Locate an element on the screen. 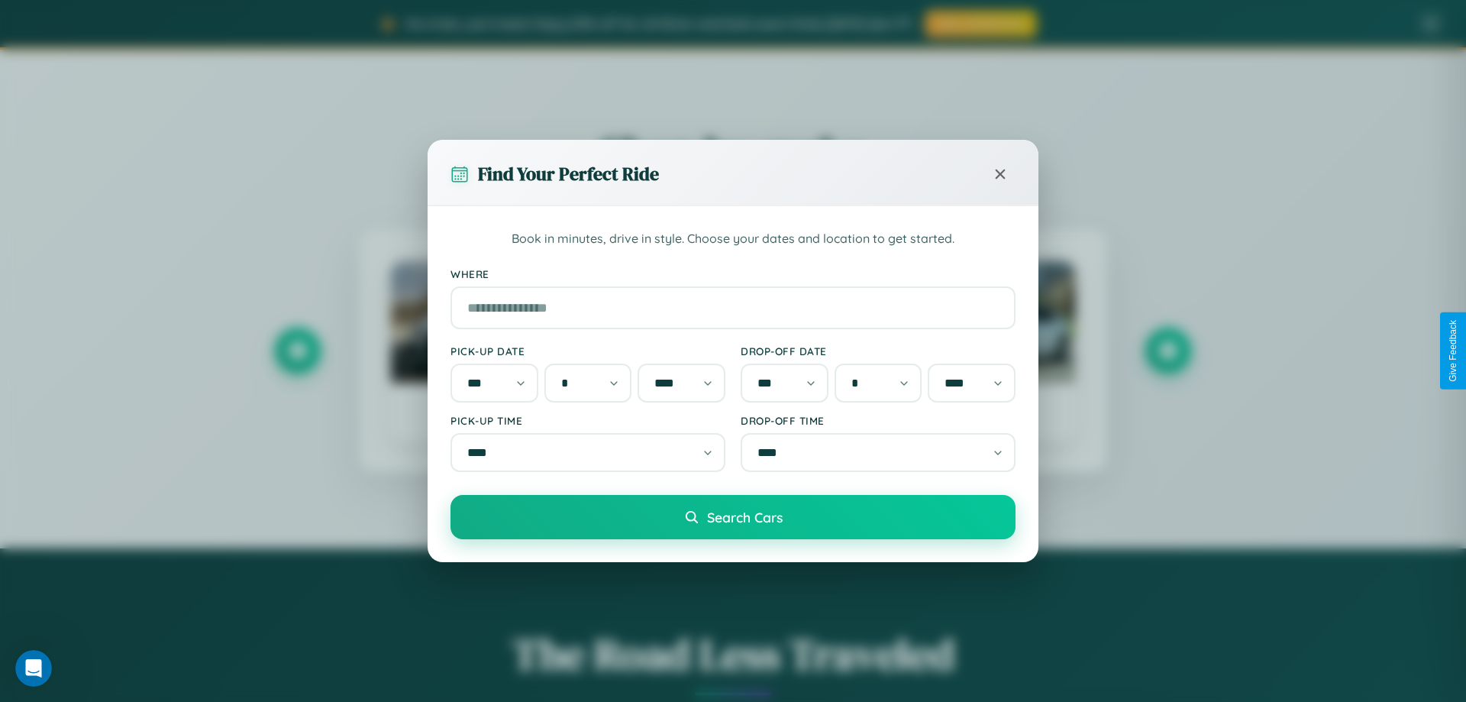  label: Pick-up Date is located at coordinates (588, 350).